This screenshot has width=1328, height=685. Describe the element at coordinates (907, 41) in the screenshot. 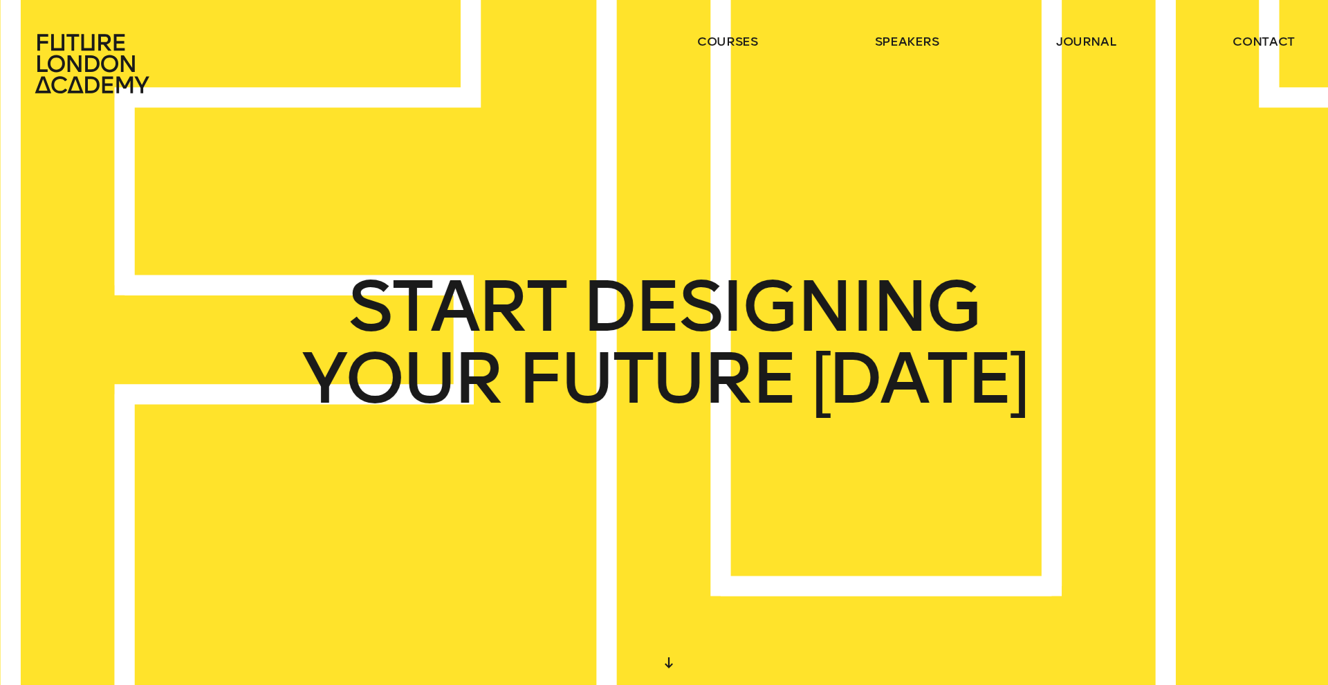

I see `a: speakers` at that location.